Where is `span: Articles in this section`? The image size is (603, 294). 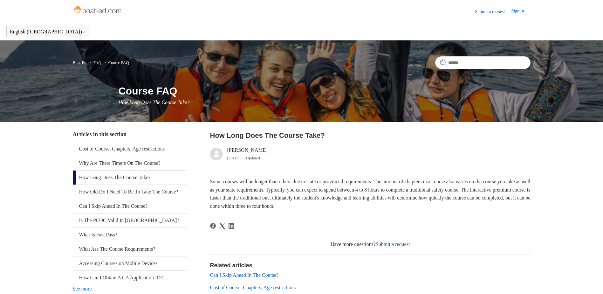
span: Articles in this section is located at coordinates (99, 134).